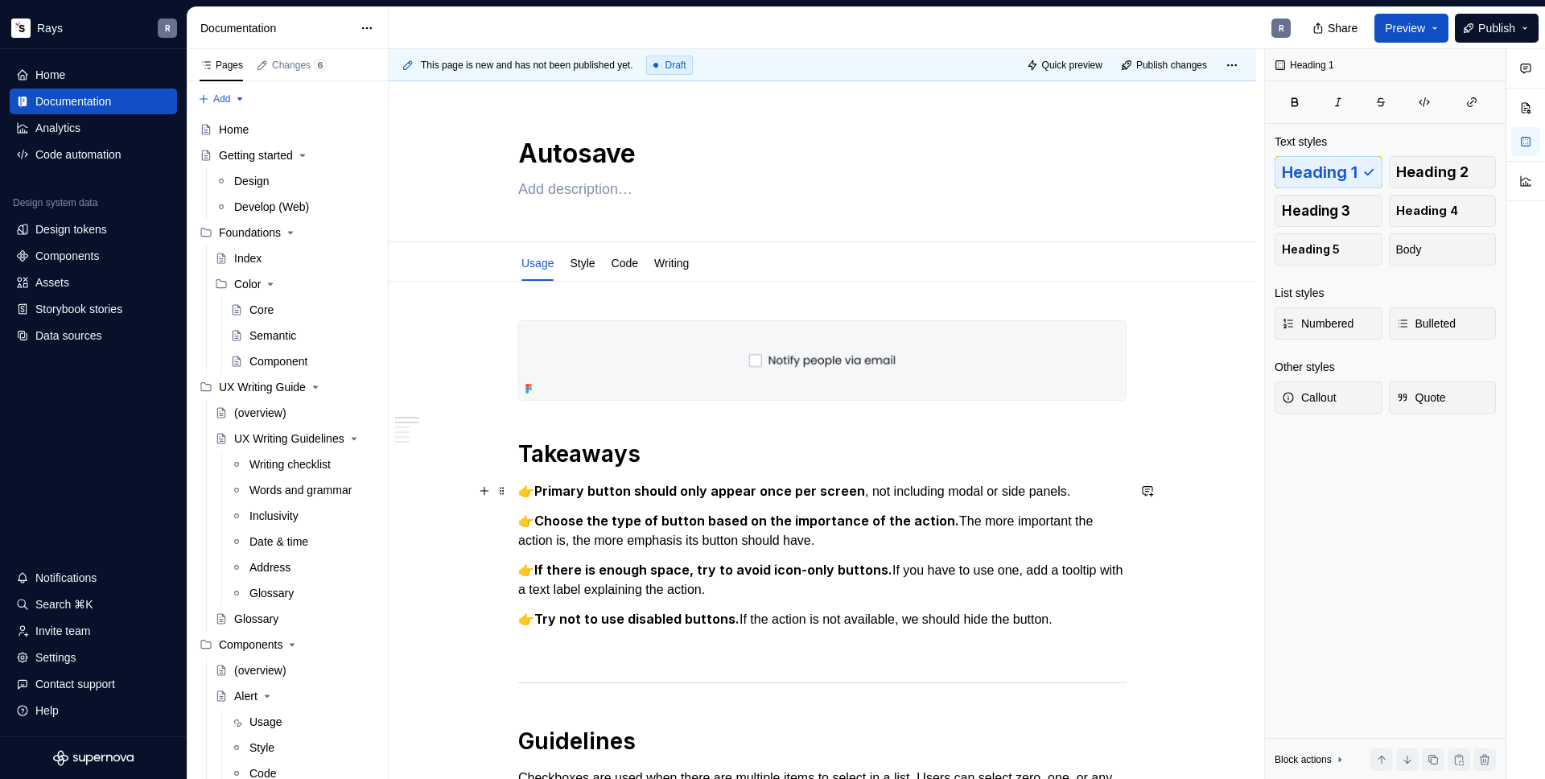  Describe the element at coordinates (221, 99) in the screenshot. I see `span: Add` at that location.